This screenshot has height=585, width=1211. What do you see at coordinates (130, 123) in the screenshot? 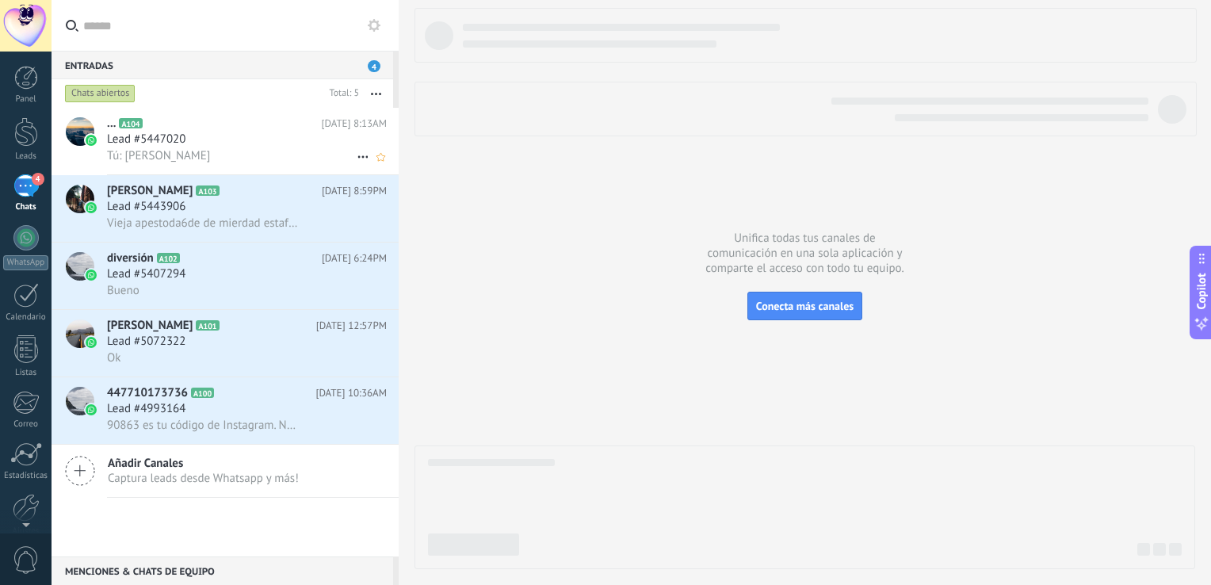
I see `span: A104` at bounding box center [130, 123].